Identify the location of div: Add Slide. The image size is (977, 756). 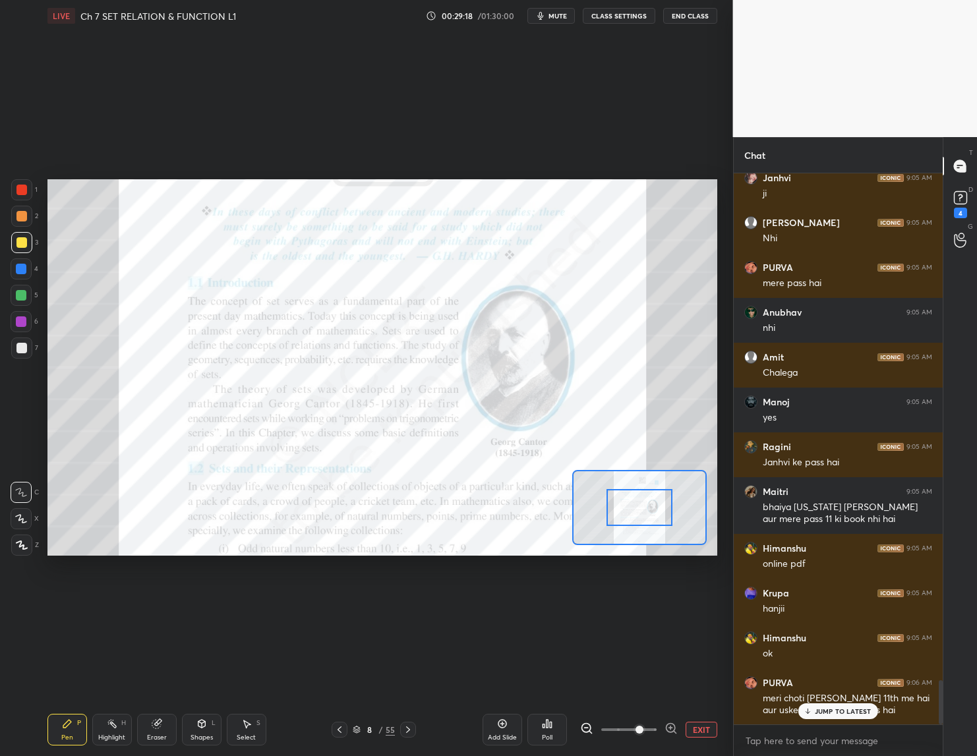
(502, 738).